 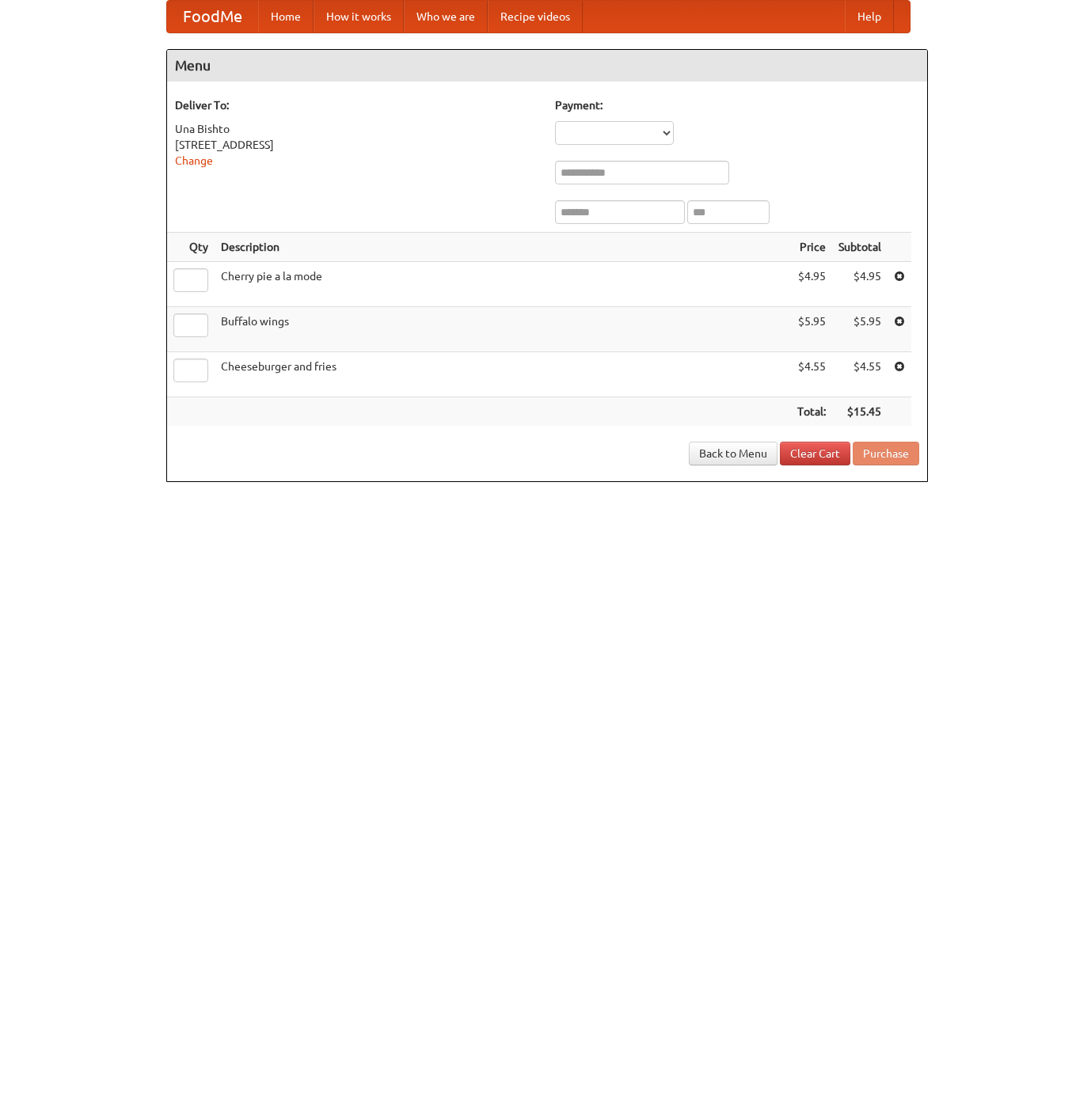 I want to click on td: Cheeseburger and fries, so click(x=503, y=374).